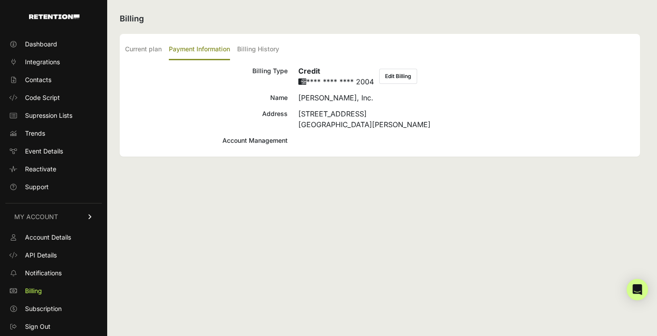 This screenshot has height=336, width=657. What do you see at coordinates (41, 169) in the screenshot?
I see `span: Reactivate` at bounding box center [41, 169].